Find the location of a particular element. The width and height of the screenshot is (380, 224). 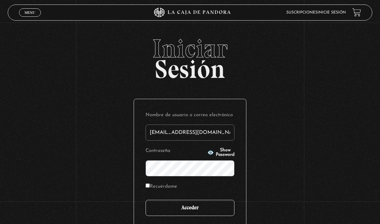

span: Show Password is located at coordinates (225, 153).